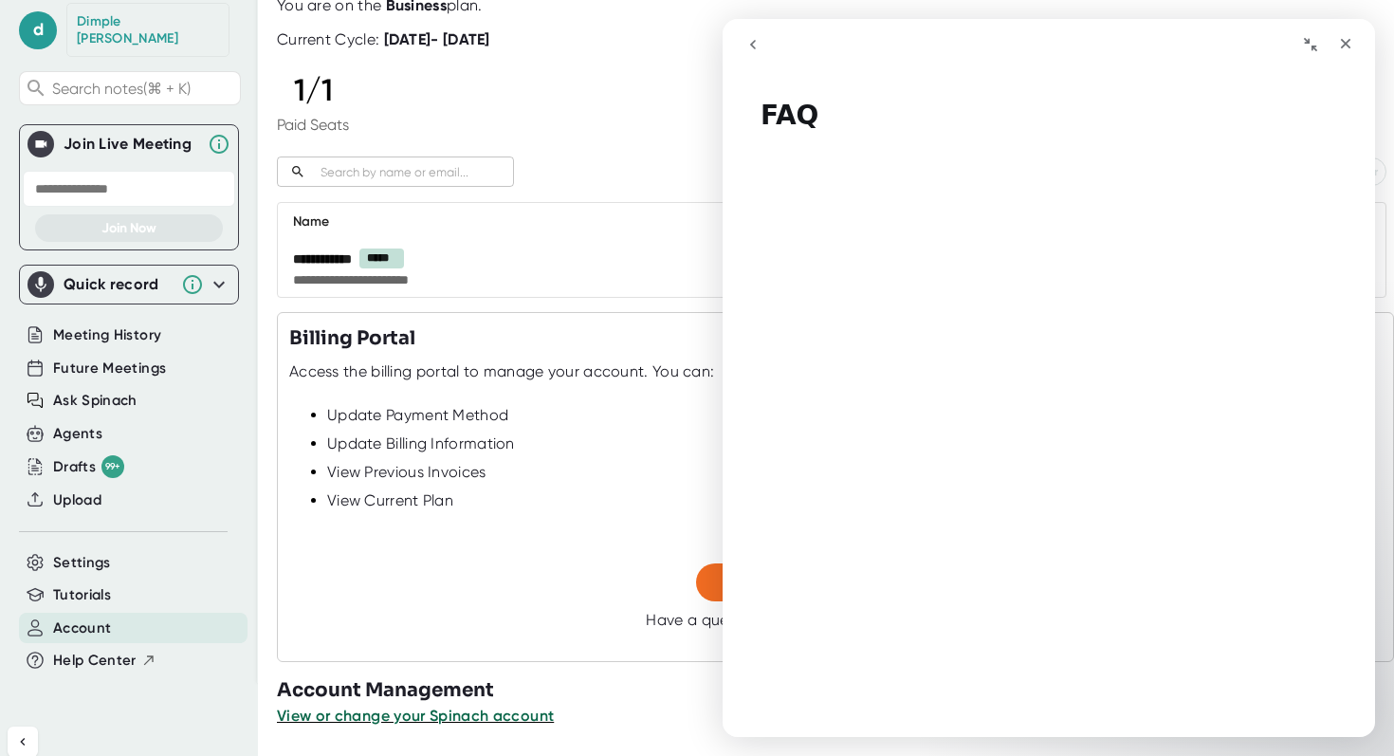 This screenshot has height=756, width=1394. Describe the element at coordinates (82, 563) in the screenshot. I see `span: Settings` at that location.